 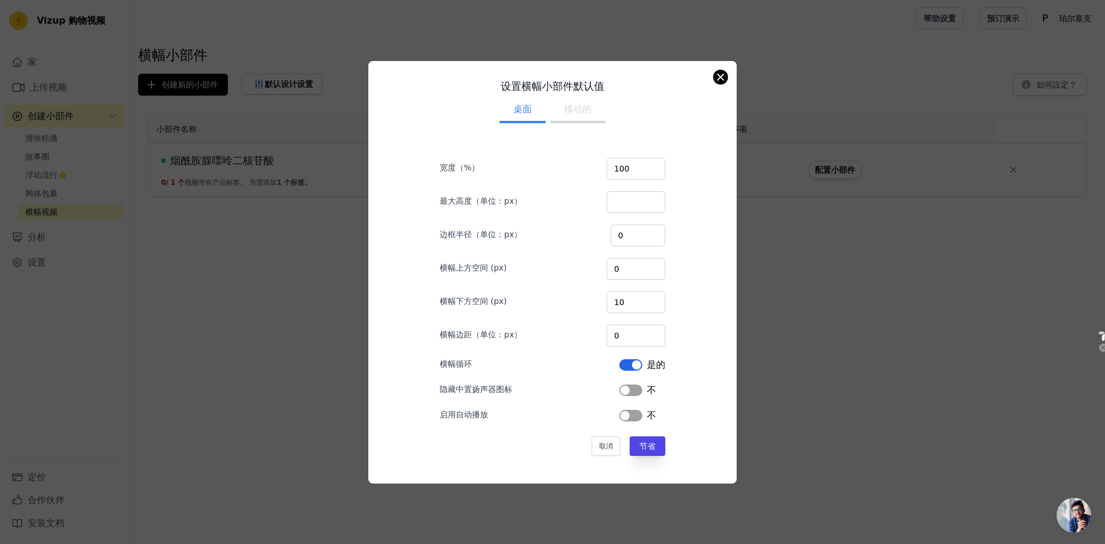 I want to click on font: 边框半径（单位：px）, so click(x=481, y=234).